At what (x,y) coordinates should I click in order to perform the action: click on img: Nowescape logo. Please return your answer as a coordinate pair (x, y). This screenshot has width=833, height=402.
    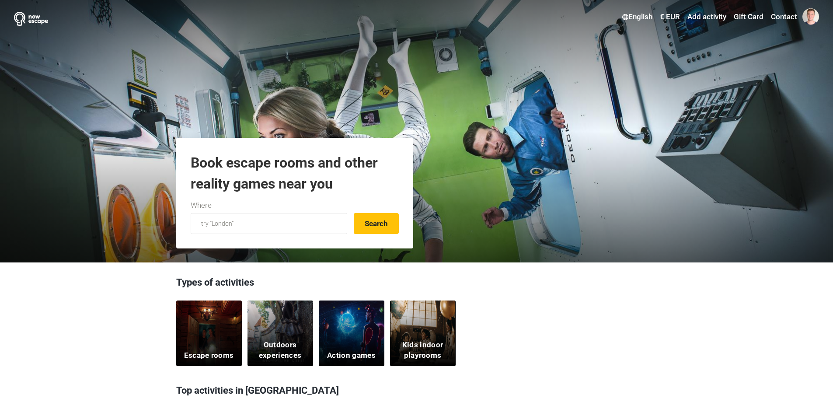
    Looking at the image, I should click on (31, 19).